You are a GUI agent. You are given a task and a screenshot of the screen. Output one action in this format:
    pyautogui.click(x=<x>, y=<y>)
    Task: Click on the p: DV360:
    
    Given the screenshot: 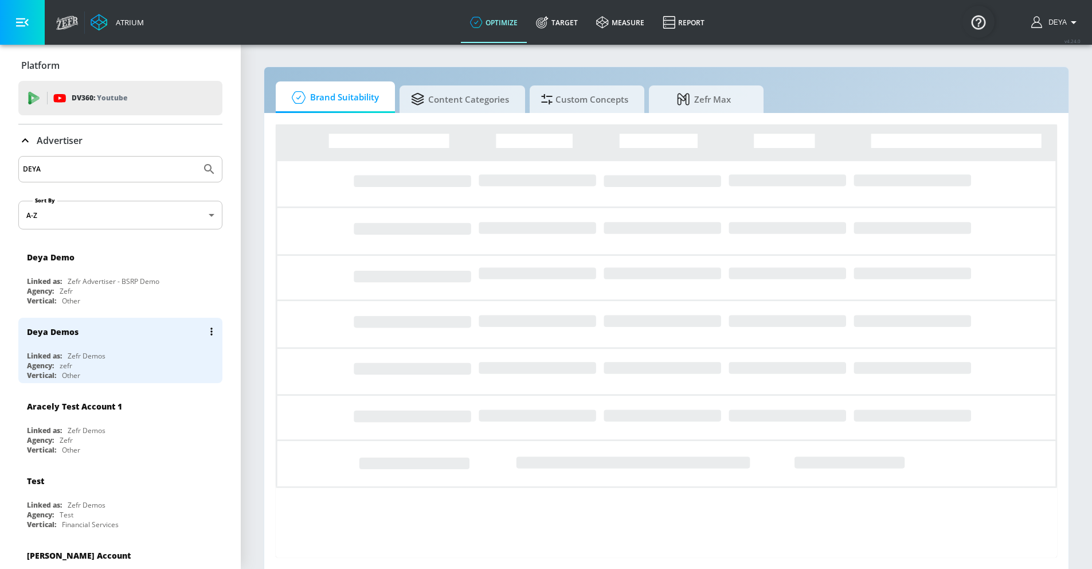 What is the action you would take?
    pyautogui.click(x=99, y=98)
    